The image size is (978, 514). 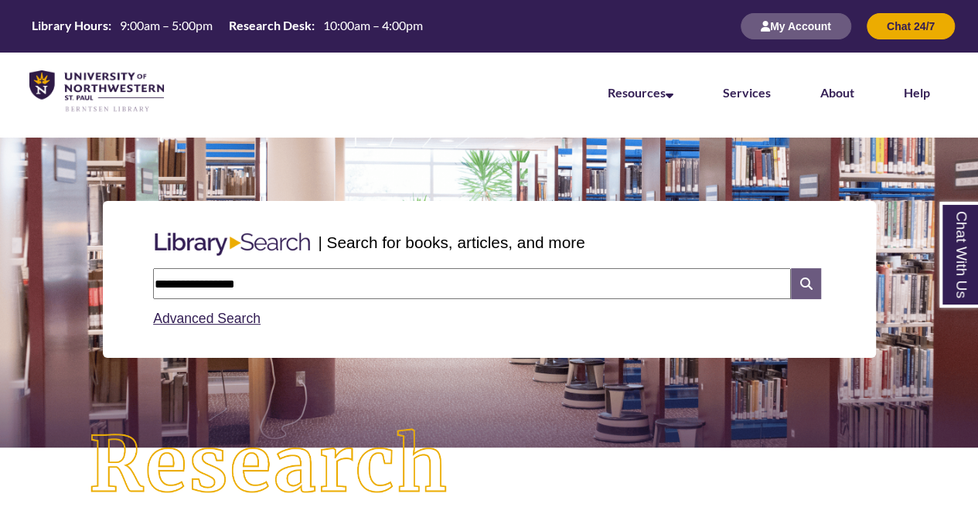 I want to click on table: Hours Today, so click(x=227, y=26).